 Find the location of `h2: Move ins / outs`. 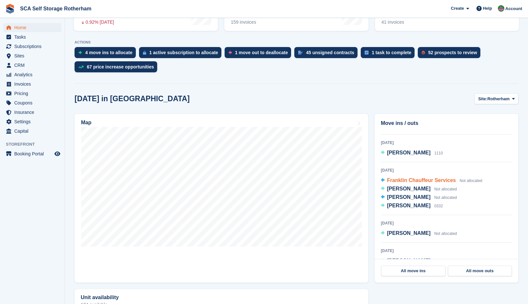

h2: Move ins / outs is located at coordinates (446, 123).